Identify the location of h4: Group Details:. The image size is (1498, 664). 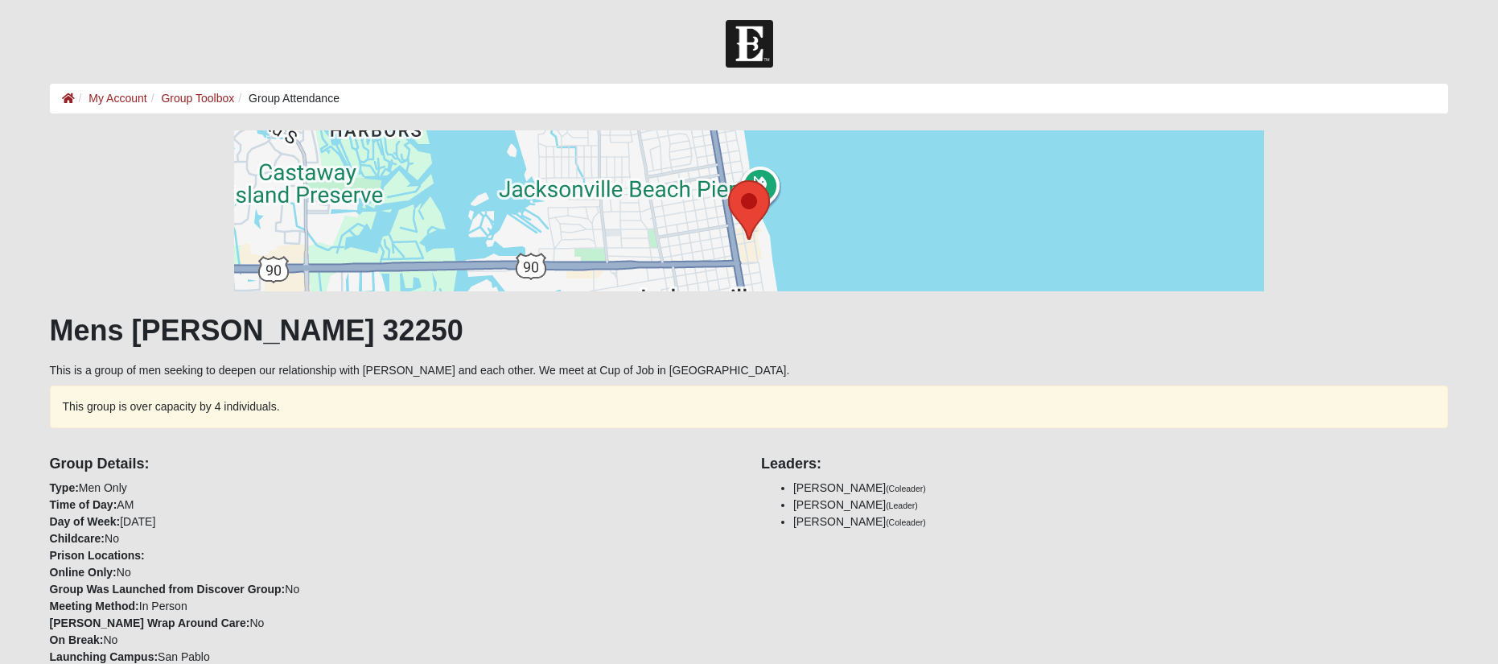
(393, 464).